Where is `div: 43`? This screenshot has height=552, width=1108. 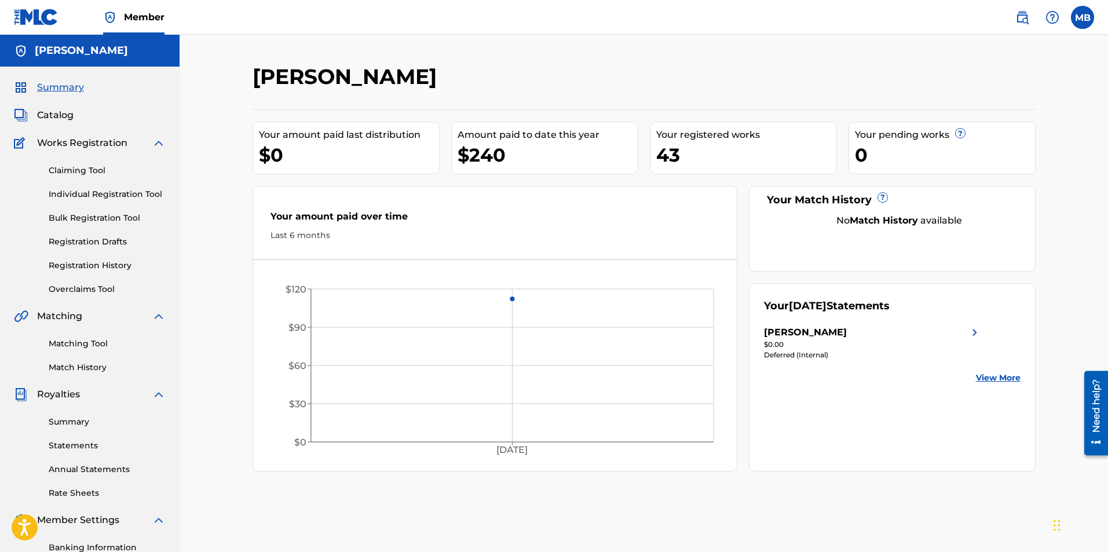
div: 43 is located at coordinates (746, 155).